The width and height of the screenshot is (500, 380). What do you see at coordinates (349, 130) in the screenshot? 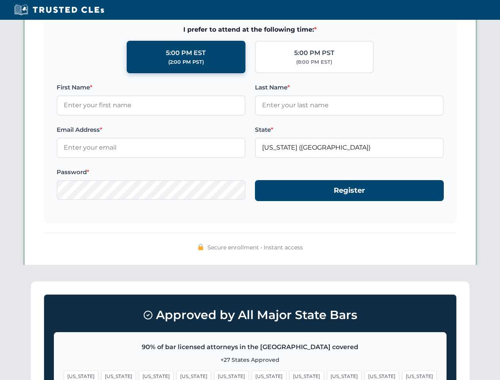
I see `label: State` at bounding box center [349, 130].